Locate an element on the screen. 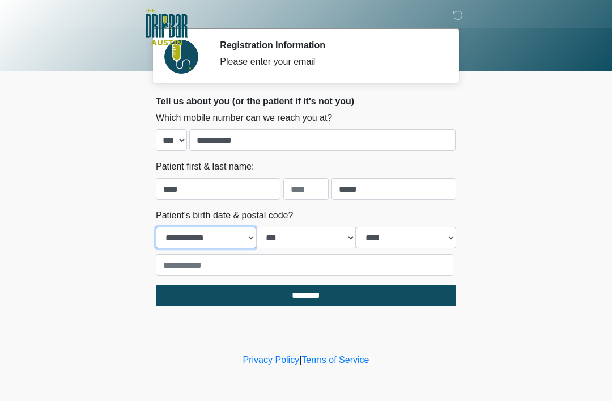  div: Please enter your email is located at coordinates (329, 62).